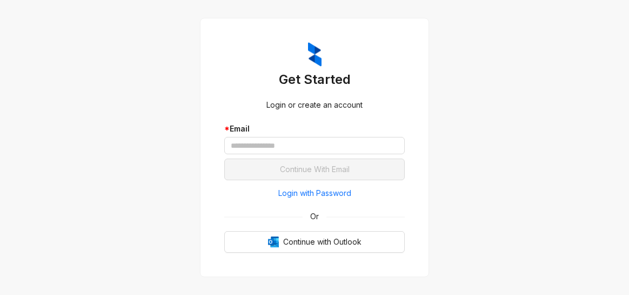  What do you see at coordinates (315, 169) in the screenshot?
I see `button: Continue With Email` at bounding box center [315, 169].